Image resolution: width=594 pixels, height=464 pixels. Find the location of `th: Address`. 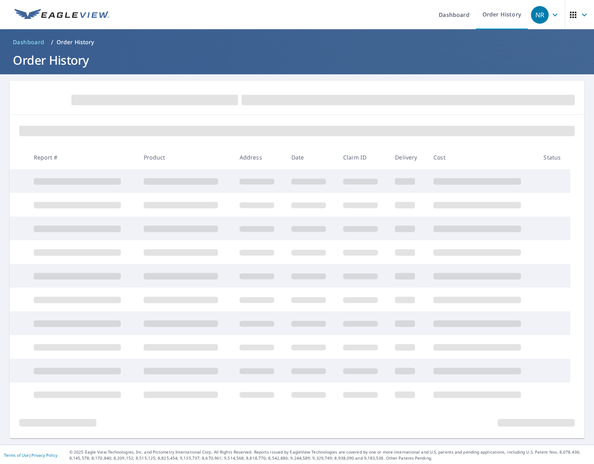

th: Address is located at coordinates (259, 157).